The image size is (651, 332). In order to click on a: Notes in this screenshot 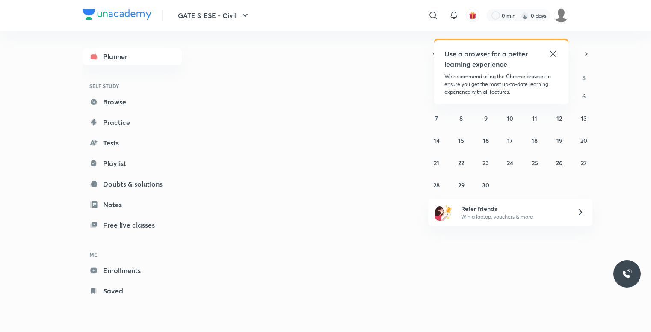, I will do `click(132, 204)`.